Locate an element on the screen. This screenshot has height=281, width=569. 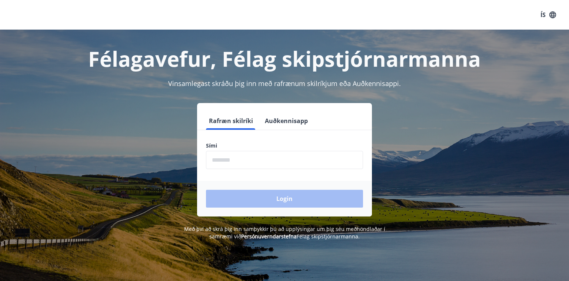
button: Auðkennisapp is located at coordinates (286, 121).